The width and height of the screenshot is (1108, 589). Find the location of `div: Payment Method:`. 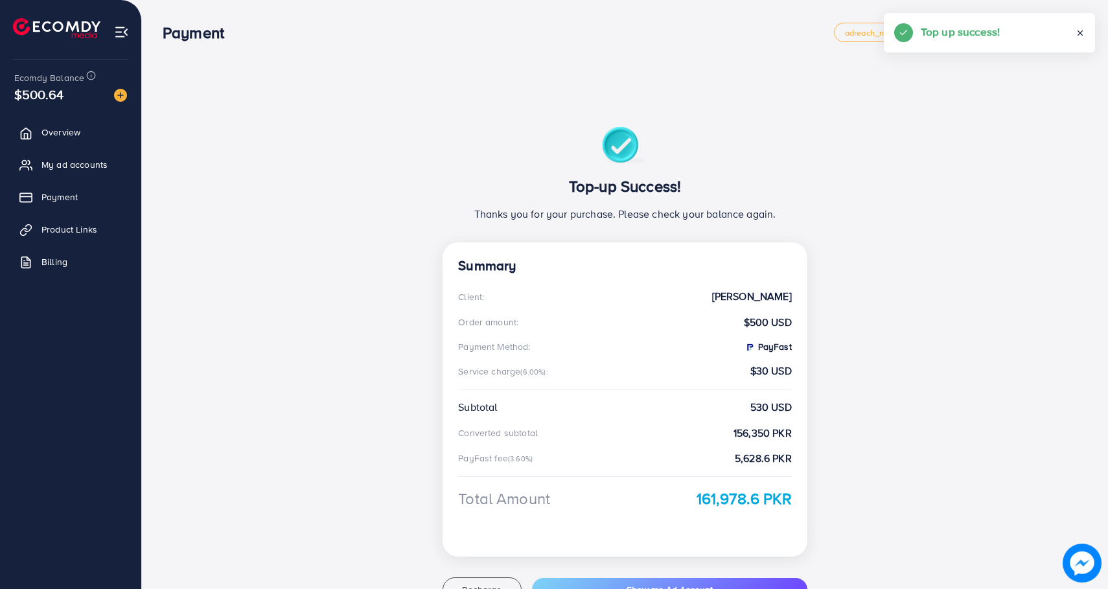

div: Payment Method: is located at coordinates (494, 347).